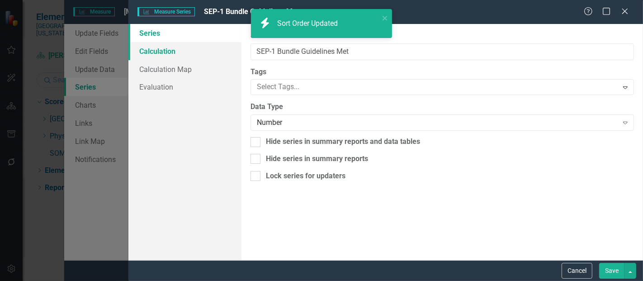 Image resolution: width=643 pixels, height=281 pixels. What do you see at coordinates (577, 271) in the screenshot?
I see `button: Cancel` at bounding box center [577, 271].